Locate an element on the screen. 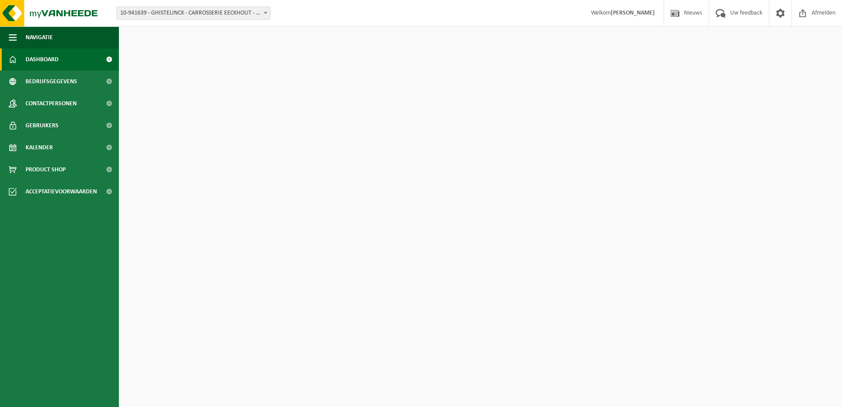 This screenshot has width=842, height=407. span: Bedrijfsgegevens is located at coordinates (51, 81).